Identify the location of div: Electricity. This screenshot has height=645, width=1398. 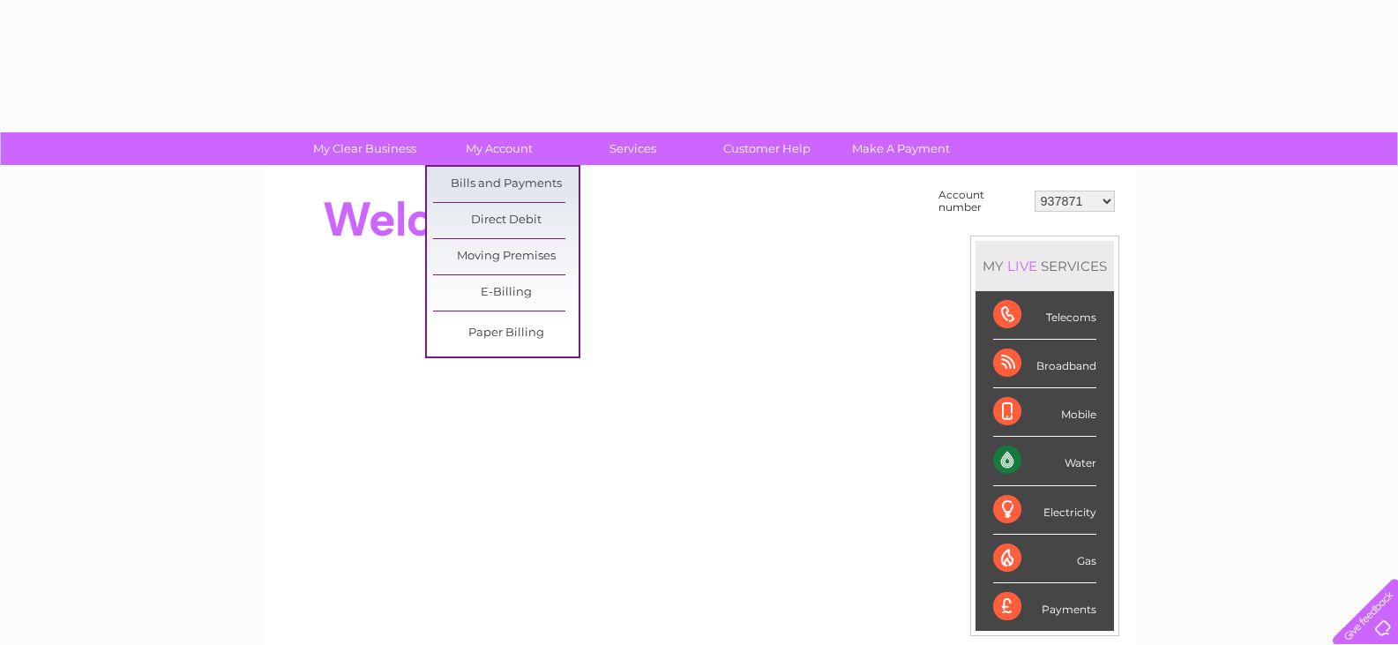
(1044, 510).